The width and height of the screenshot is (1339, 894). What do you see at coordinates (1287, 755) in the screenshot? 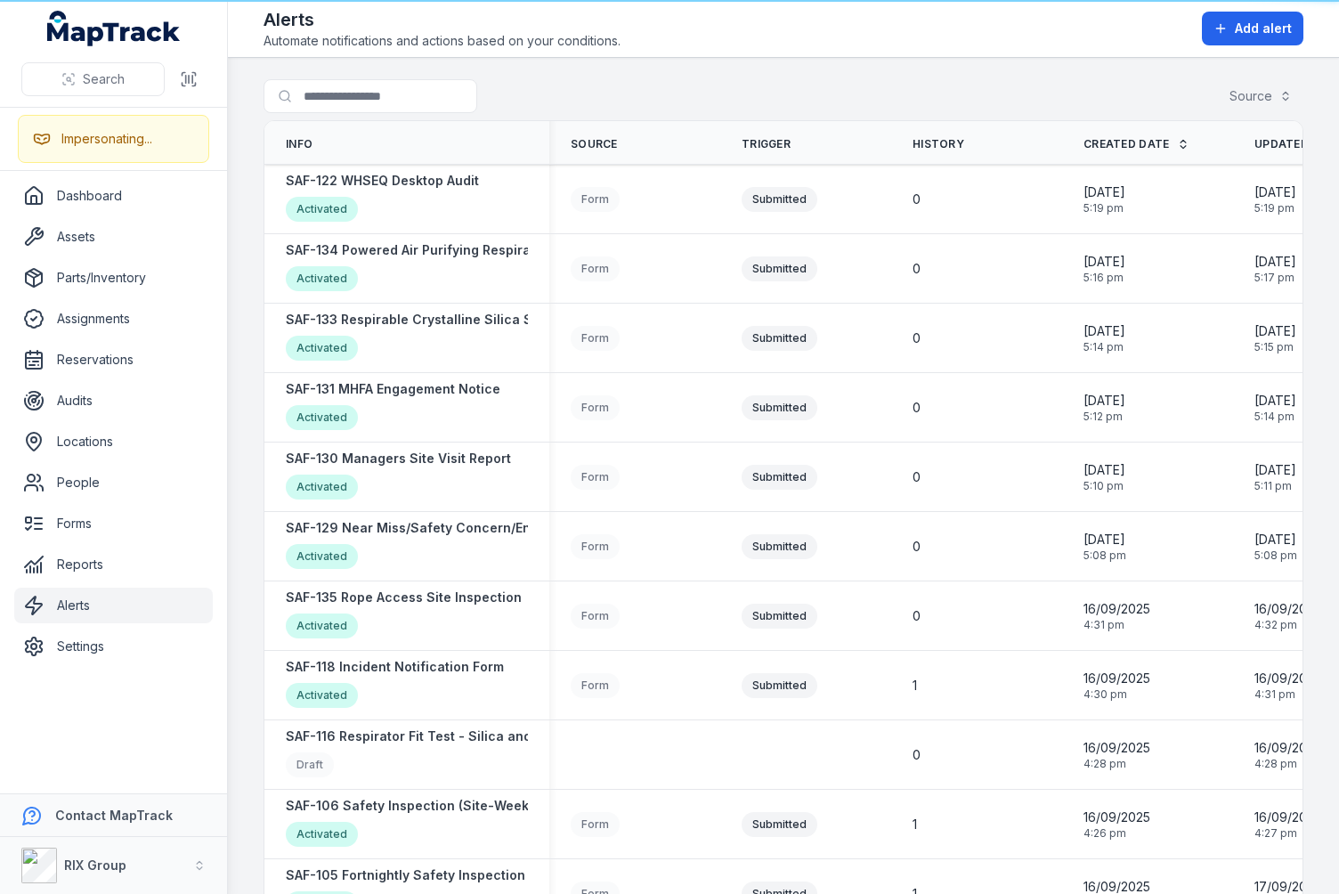
I see `time: 16/09/2025, 4:28:45 pm` at bounding box center [1287, 755].